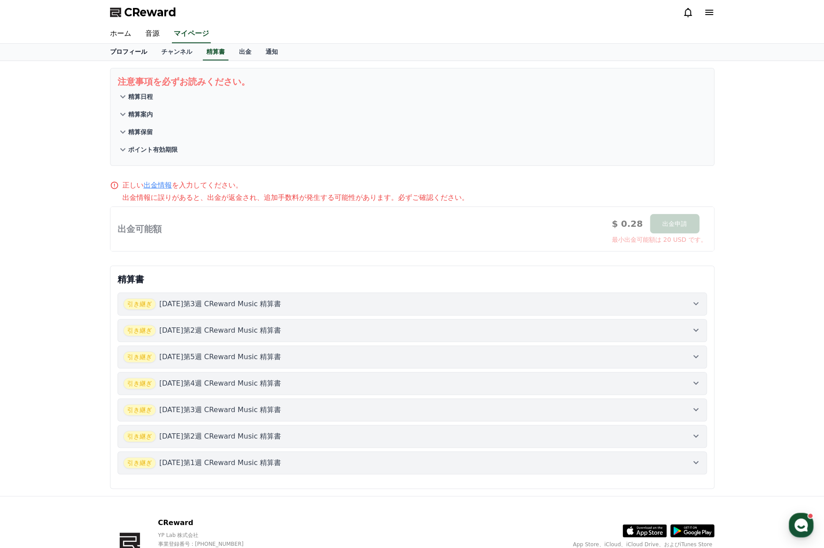  Describe the element at coordinates (142, 291) in the screenshot. I see `a: Settings` at that location.